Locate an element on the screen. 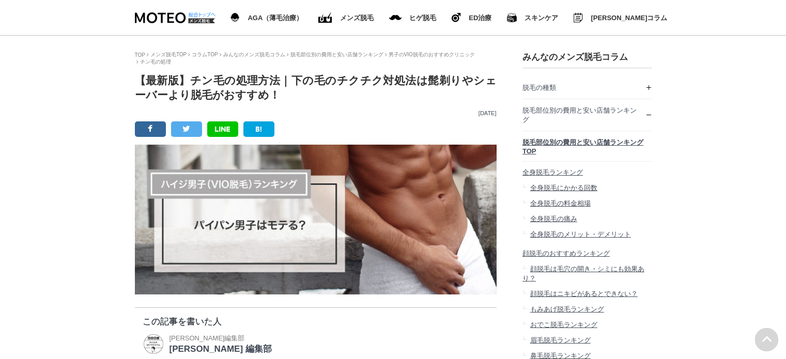 This screenshot has height=359, width=786. span: メンズ脱毛 is located at coordinates (357, 18).